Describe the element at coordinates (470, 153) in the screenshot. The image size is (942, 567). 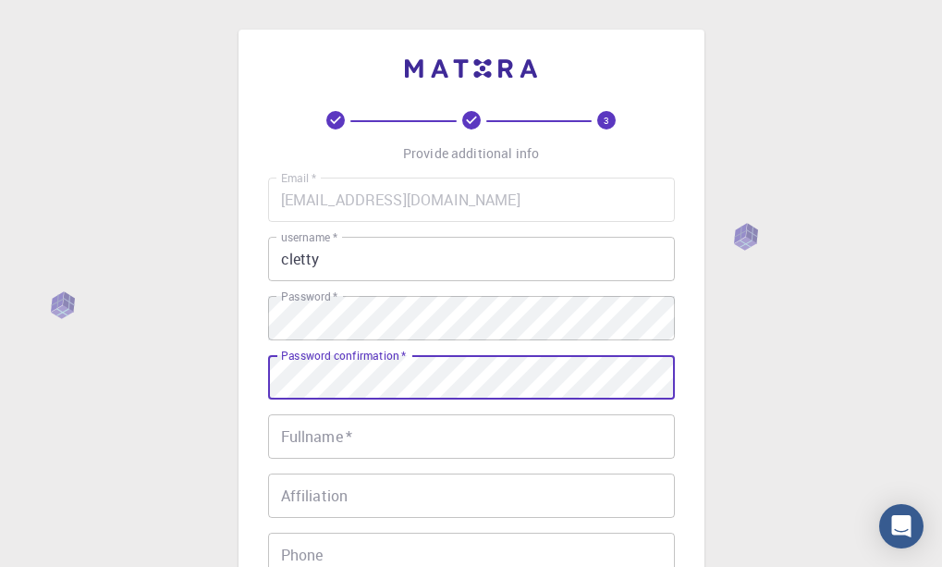
I see `p: Provide additional info` at that location.